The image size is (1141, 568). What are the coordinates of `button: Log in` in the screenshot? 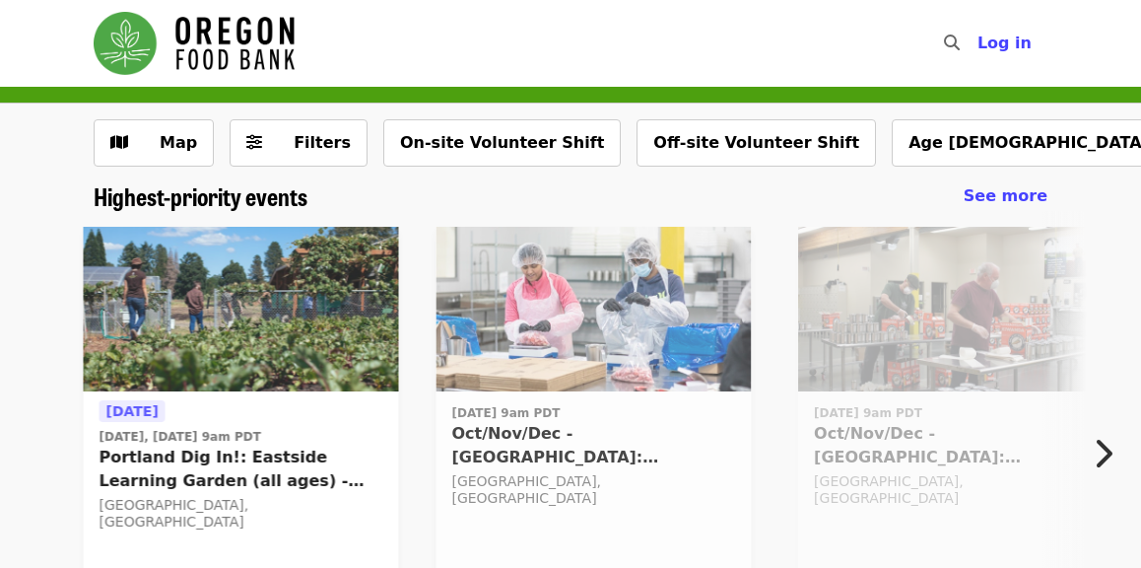 It's located at (1004, 43).